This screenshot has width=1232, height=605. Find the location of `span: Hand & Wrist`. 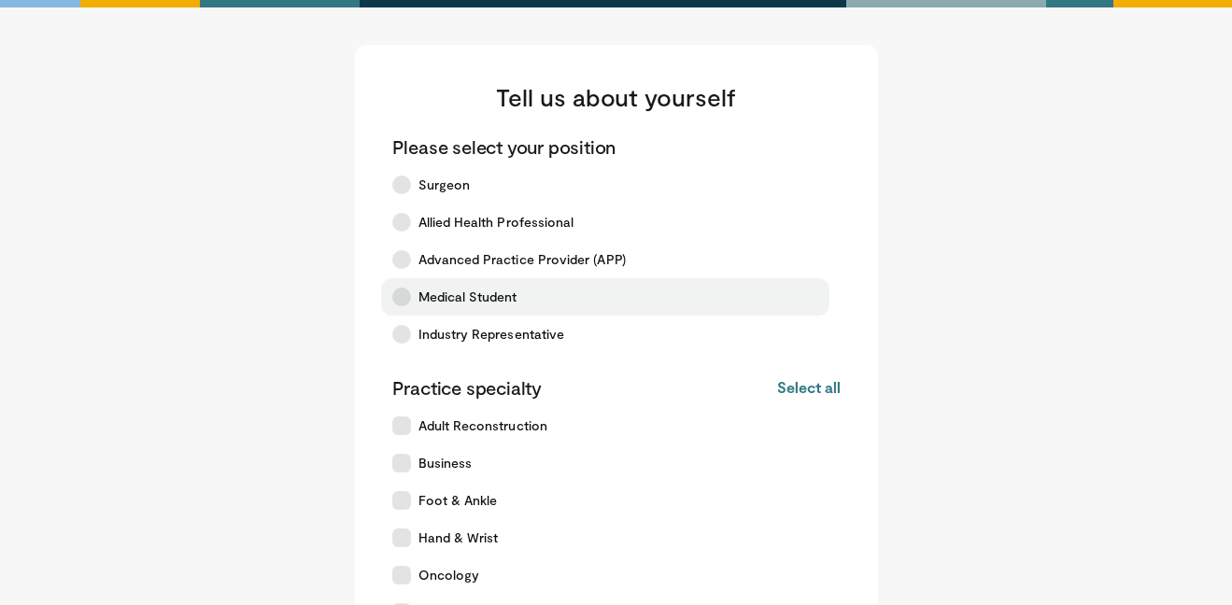

span: Hand & Wrist is located at coordinates (459, 538).